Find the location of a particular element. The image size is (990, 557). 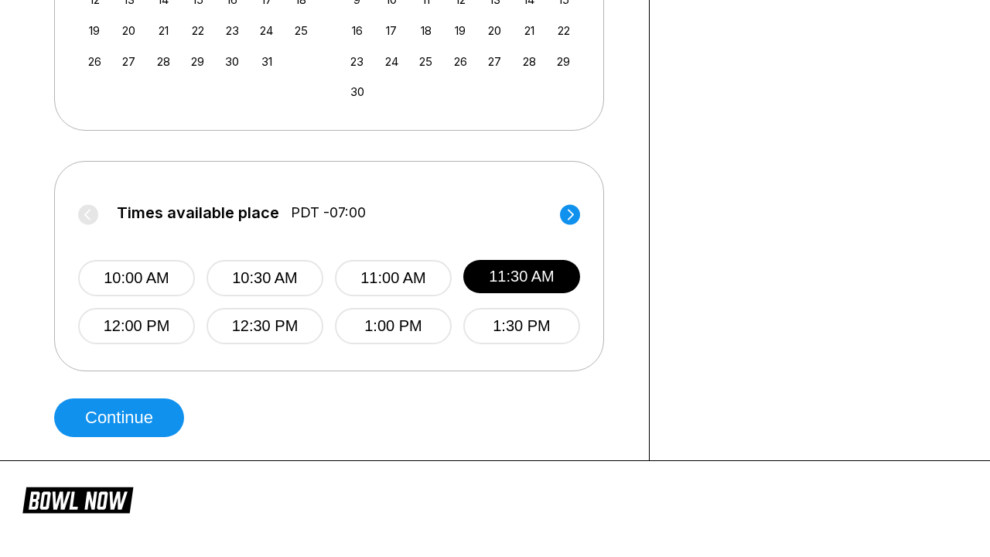

button: 11:00 AM is located at coordinates (393, 278).